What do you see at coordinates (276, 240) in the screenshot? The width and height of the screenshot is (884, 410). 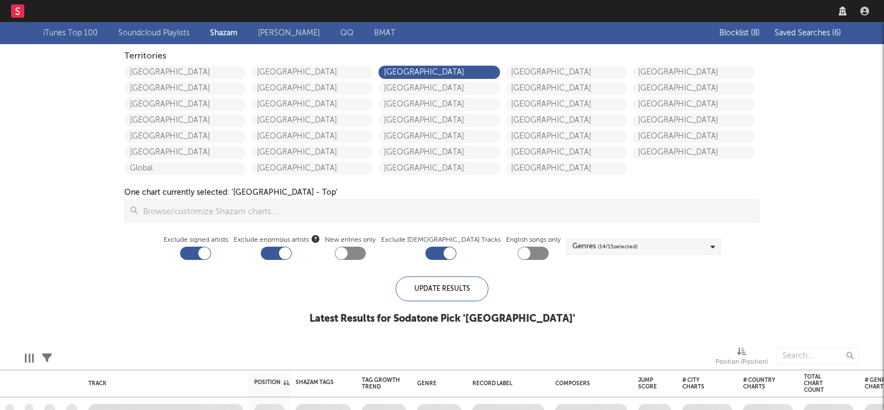 I see `span: Exclude enormous artists` at bounding box center [276, 240].